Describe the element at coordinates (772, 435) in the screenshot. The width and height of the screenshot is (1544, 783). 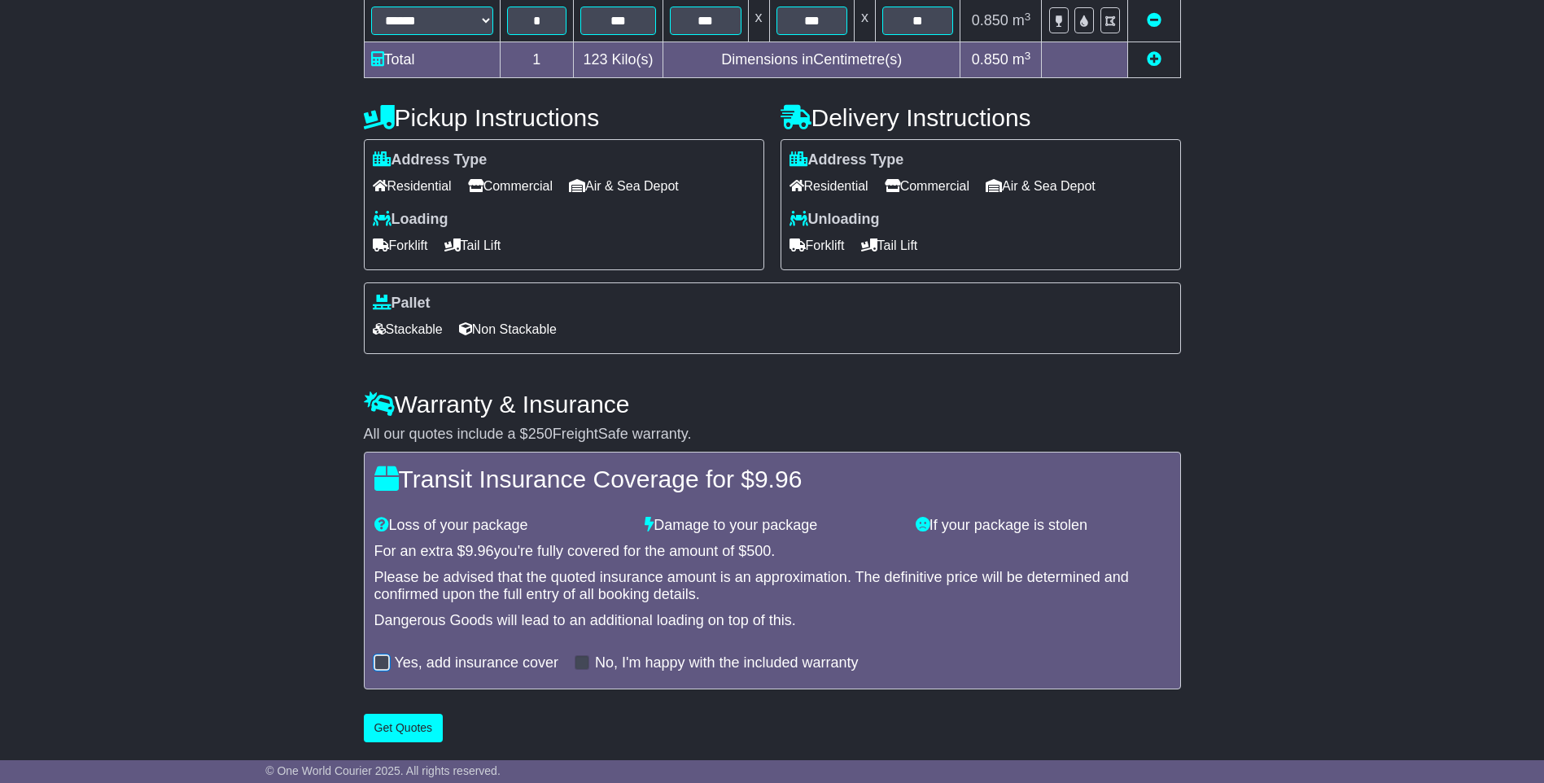
I see `div: All our quotes include a $ FreightSafe warranty.` at that location.